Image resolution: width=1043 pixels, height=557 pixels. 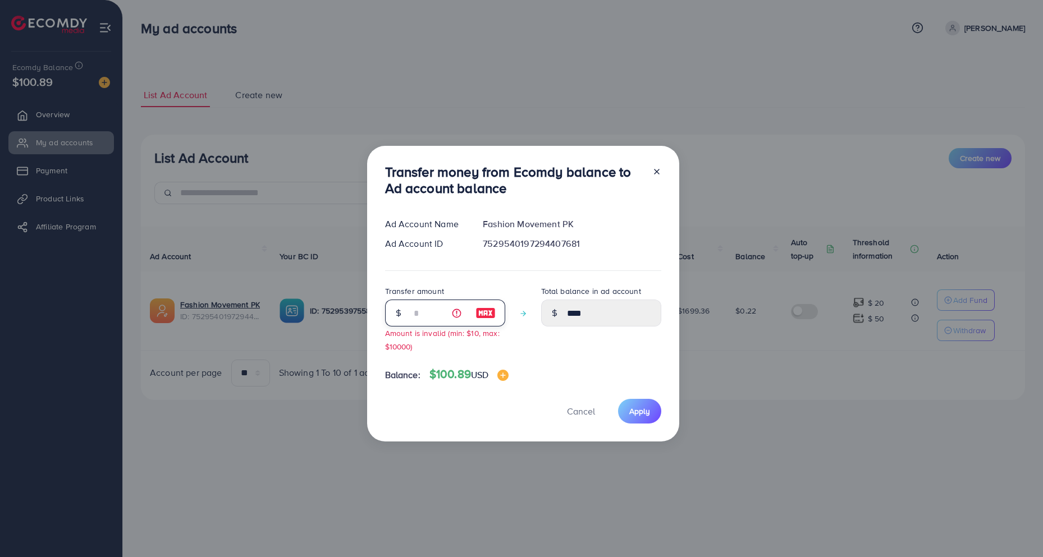 What do you see at coordinates (581, 411) in the screenshot?
I see `button: Cancel` at bounding box center [581, 411].